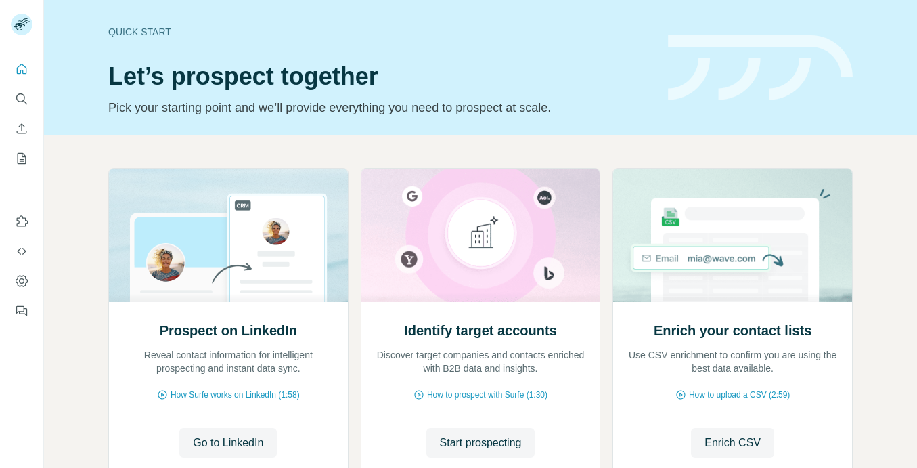 This screenshot has height=468, width=917. I want to click on p: Use CSV enrichment to confirm you are using the best data available., so click(732, 361).